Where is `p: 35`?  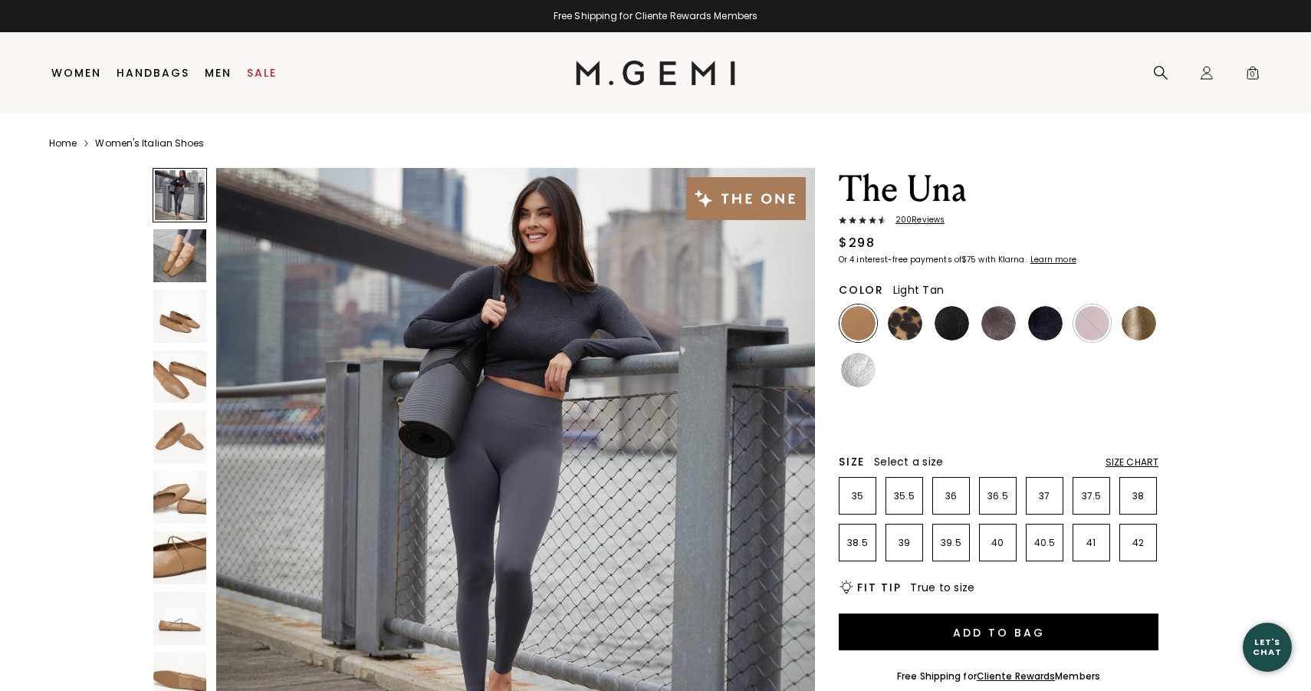 p: 35 is located at coordinates (857, 496).